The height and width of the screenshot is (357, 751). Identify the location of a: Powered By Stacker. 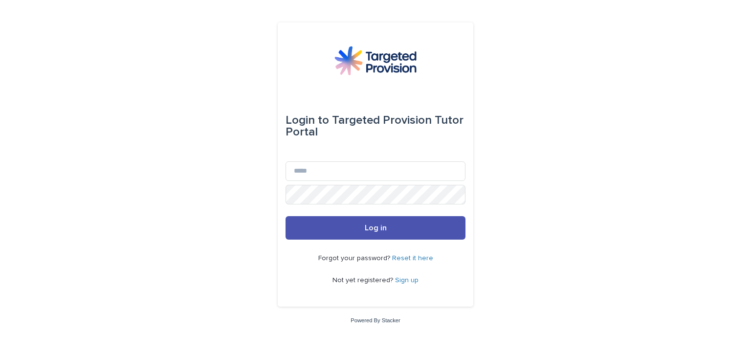
(375, 320).